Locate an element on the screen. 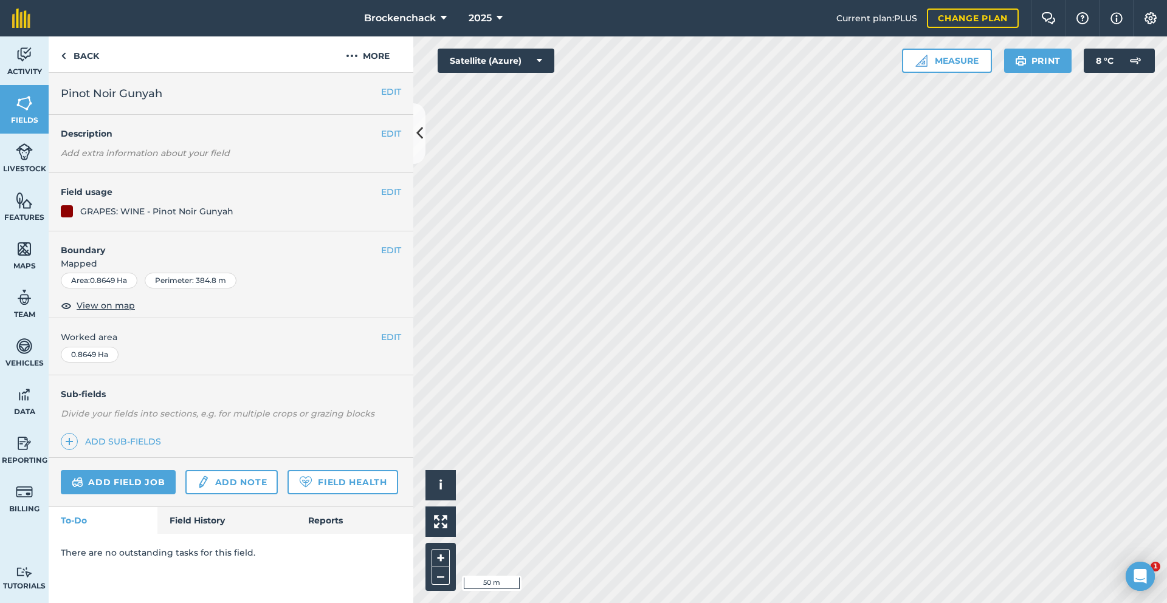 The image size is (1167, 603). b: Speakers: is located at coordinates (43, 130).